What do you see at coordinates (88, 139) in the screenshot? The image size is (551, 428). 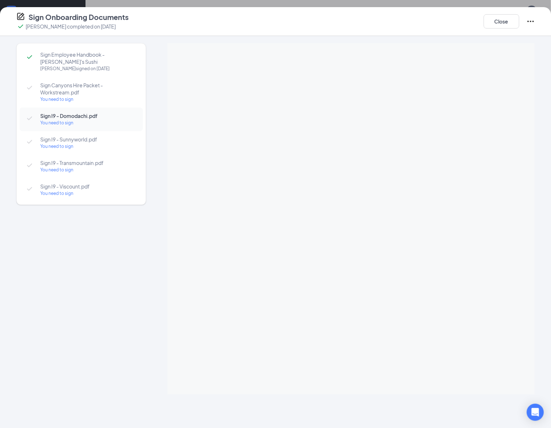 I see `span: Sign I9 - Sunnyworld.pdf` at bounding box center [88, 139].